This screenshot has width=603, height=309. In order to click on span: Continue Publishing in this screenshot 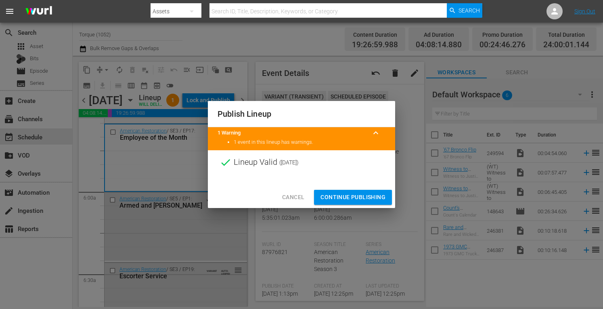, I will do `click(353, 197)`.